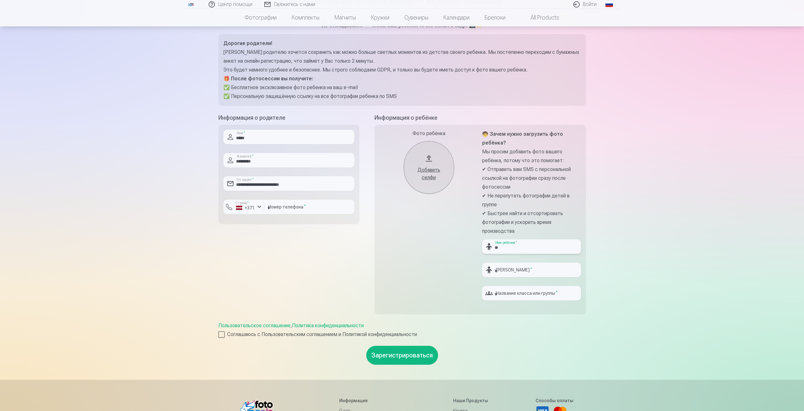 This screenshot has width=804, height=411. Describe the element at coordinates (416, 18) in the screenshot. I see `a: Сувениры` at that location.